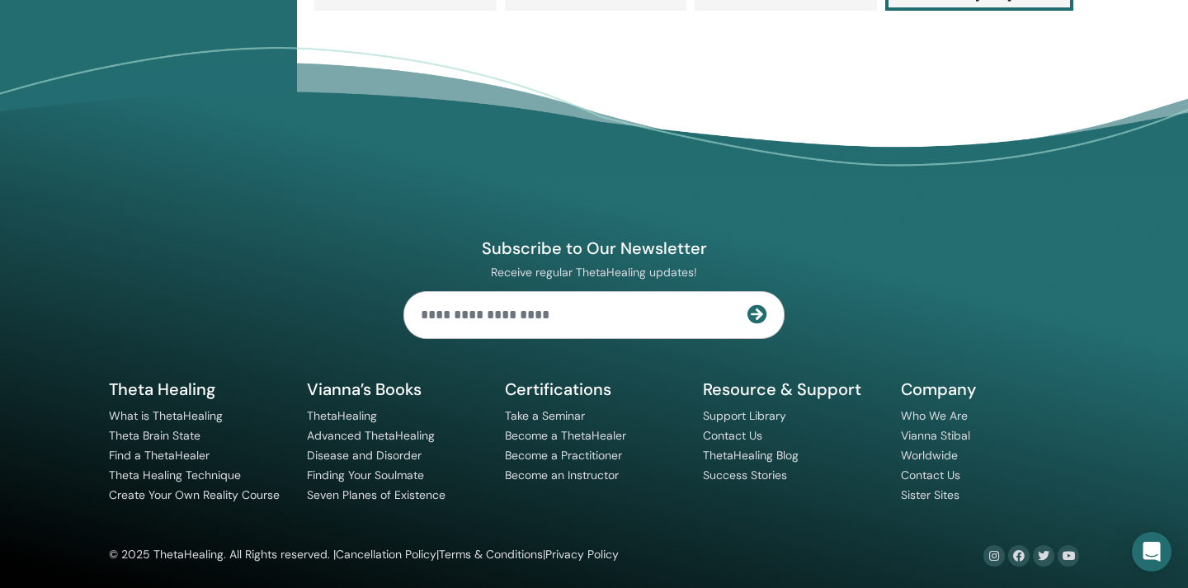 The width and height of the screenshot is (1188, 588). I want to click on a: Vianna Stibal, so click(935, 436).